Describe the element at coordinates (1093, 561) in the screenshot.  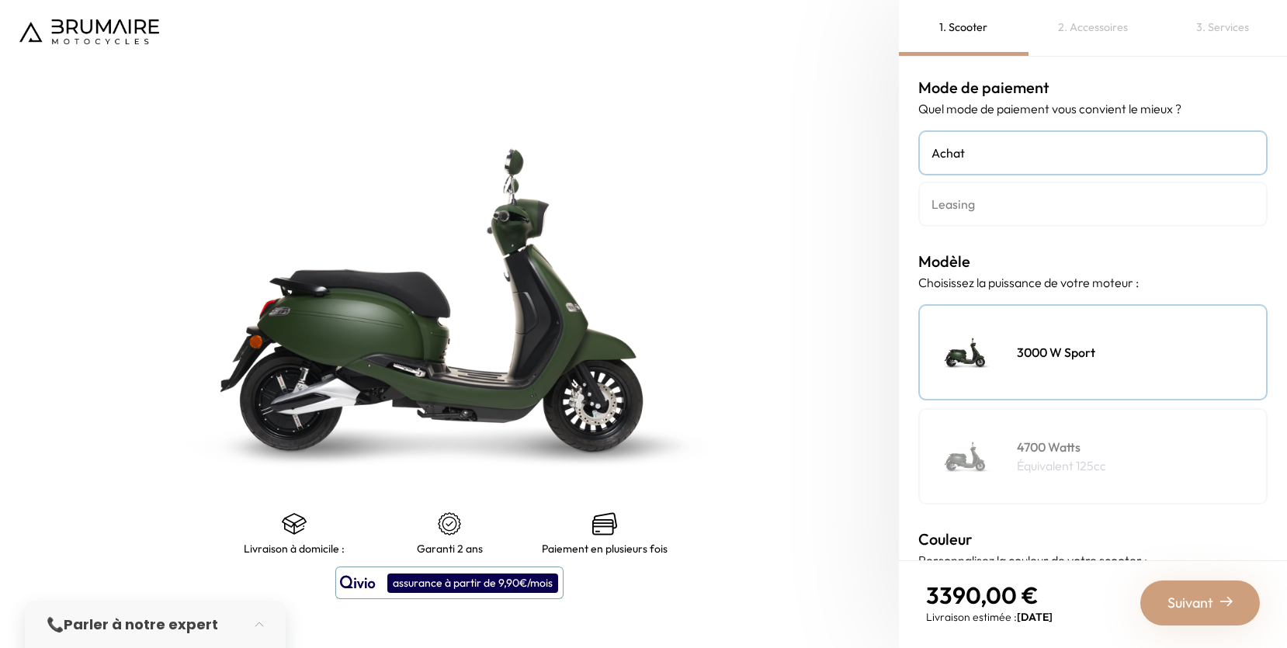
I see `p: Personnalisez la couleur de votre scooter :` at that location.